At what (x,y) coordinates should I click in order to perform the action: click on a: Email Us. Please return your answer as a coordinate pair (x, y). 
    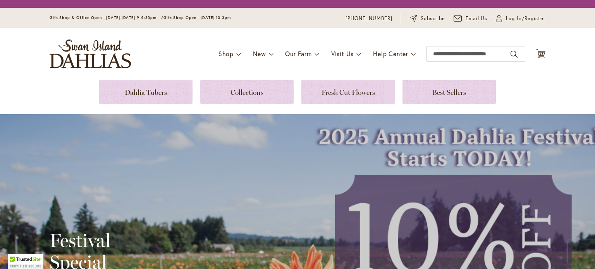
    Looking at the image, I should click on (471, 19).